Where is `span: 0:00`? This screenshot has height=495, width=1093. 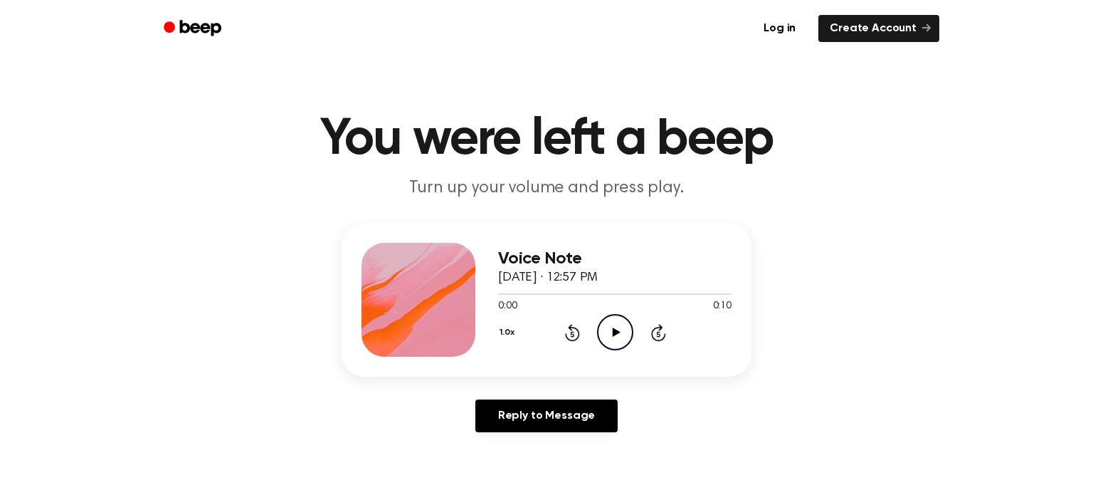 span: 0:00 is located at coordinates (507, 306).